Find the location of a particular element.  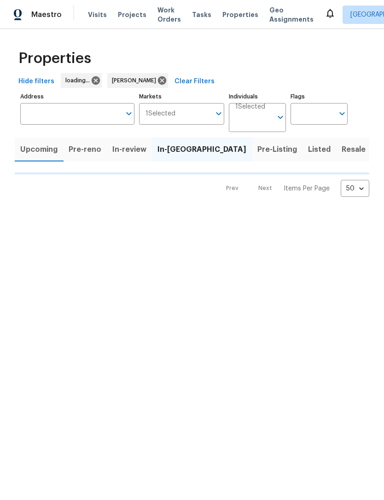

span: Resale is located at coordinates (353, 150).